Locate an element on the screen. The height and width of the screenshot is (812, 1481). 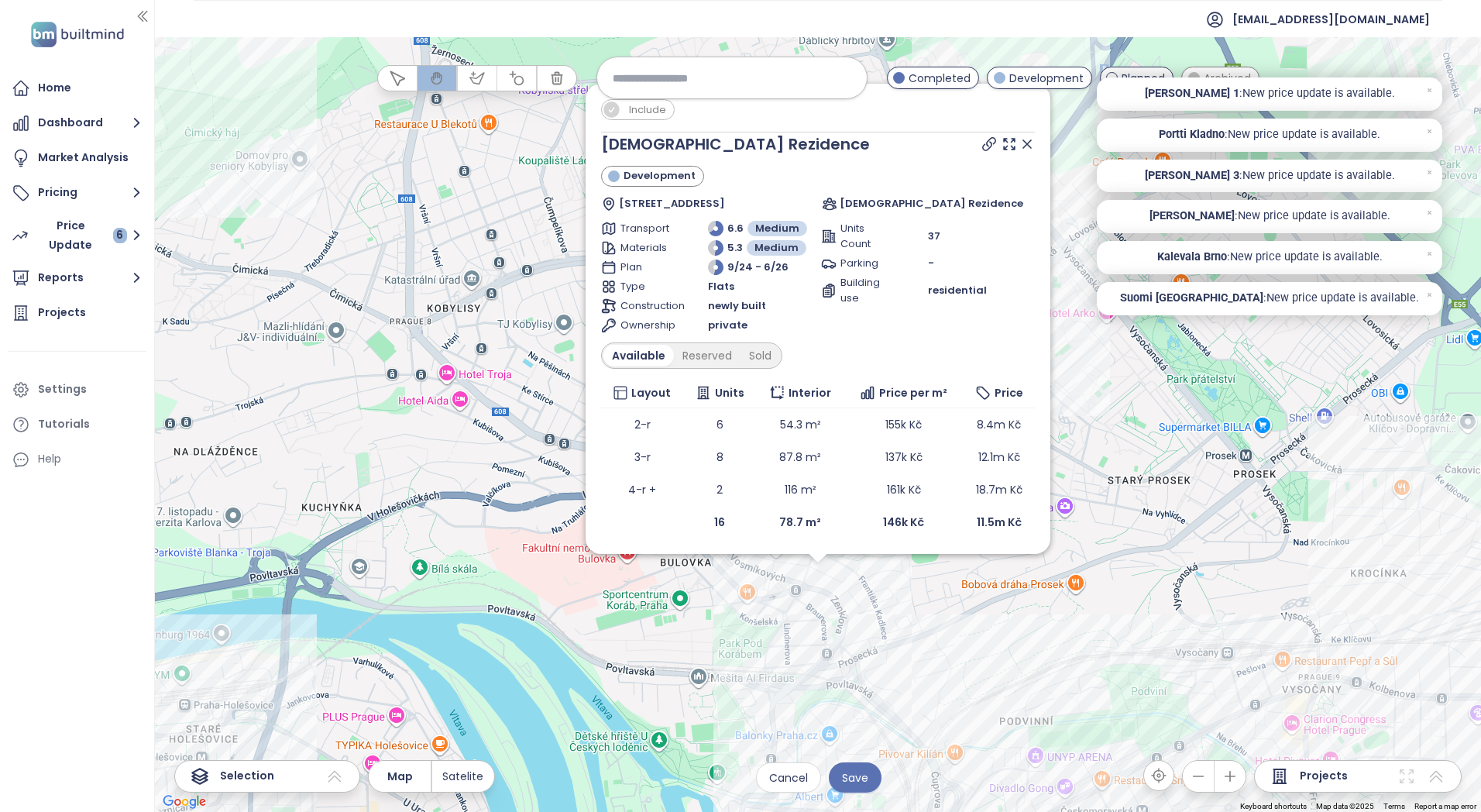
div: Home is located at coordinates (54, 88).